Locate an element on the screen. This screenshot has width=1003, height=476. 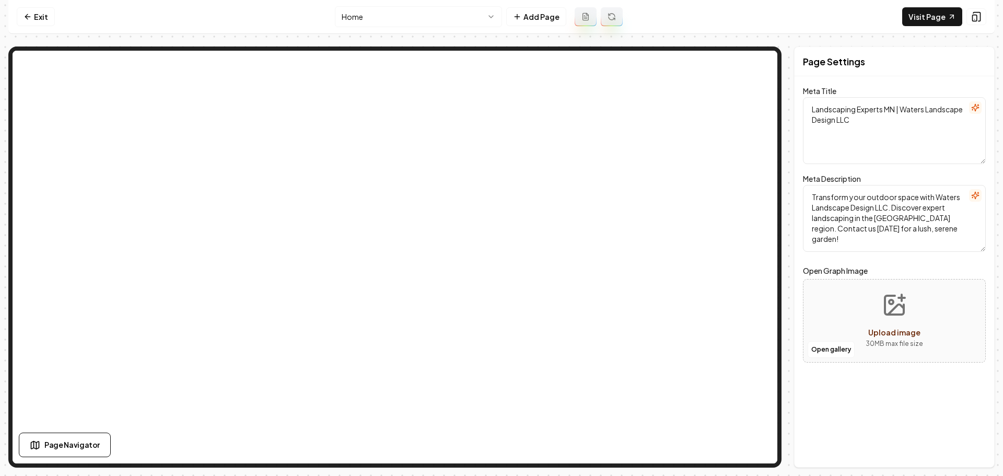
p: 30 MB max file size is located at coordinates (894, 344).